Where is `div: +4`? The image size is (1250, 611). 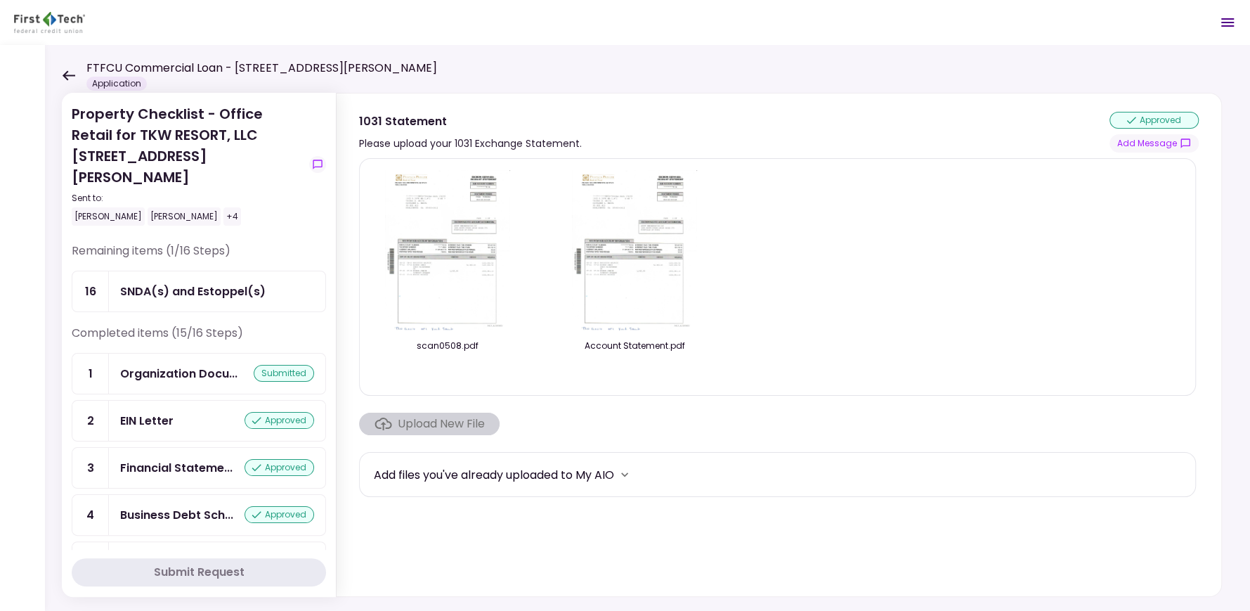 div: +4 is located at coordinates (232, 216).